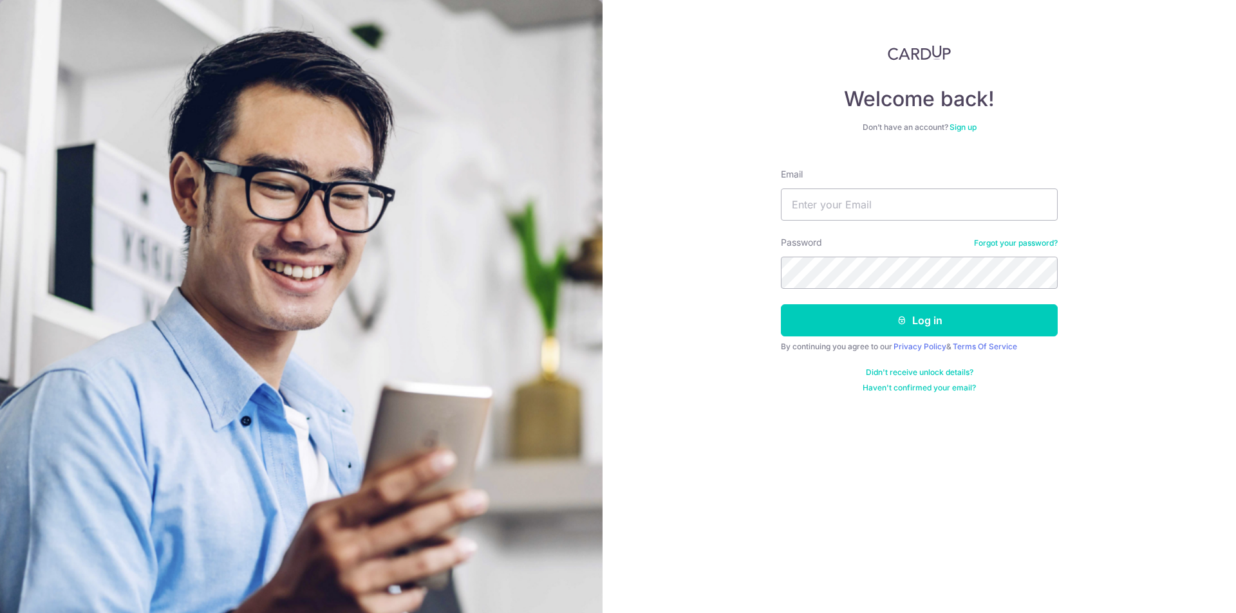 This screenshot has width=1236, height=613. What do you see at coordinates (919, 388) in the screenshot?
I see `a: Haven't confirmed your email?` at bounding box center [919, 388].